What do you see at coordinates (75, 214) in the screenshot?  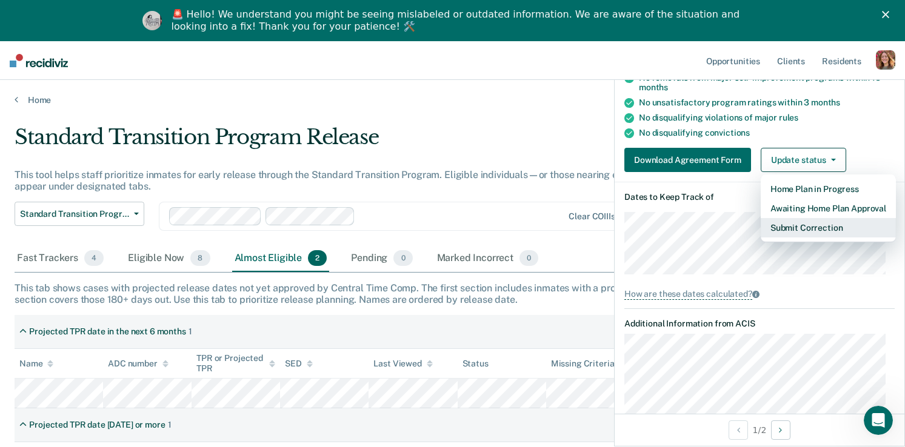 I see `span: Standard Transition Program Release` at bounding box center [75, 214].